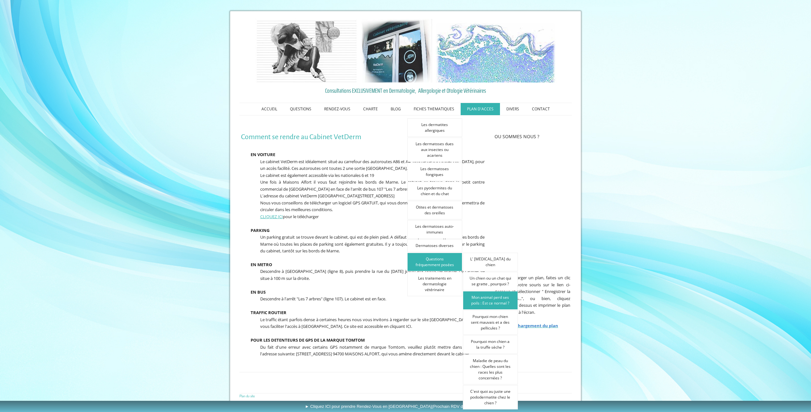 Image resolution: width=811 pixels, height=412 pixels. I want to click on a: Otites et dermatoses des oreilles, so click(435, 210).